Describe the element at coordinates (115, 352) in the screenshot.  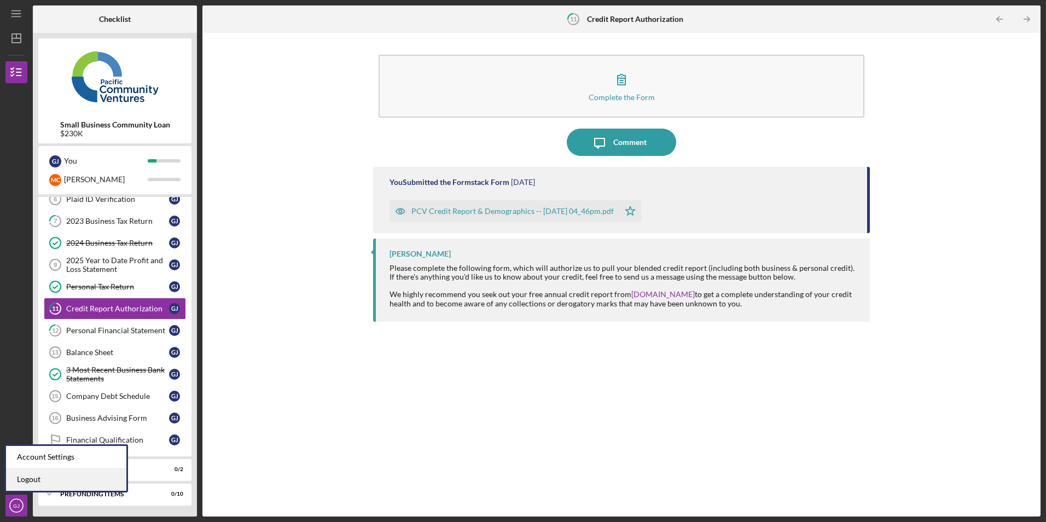
I see `a: 13Balance SheetGJ` at that location.